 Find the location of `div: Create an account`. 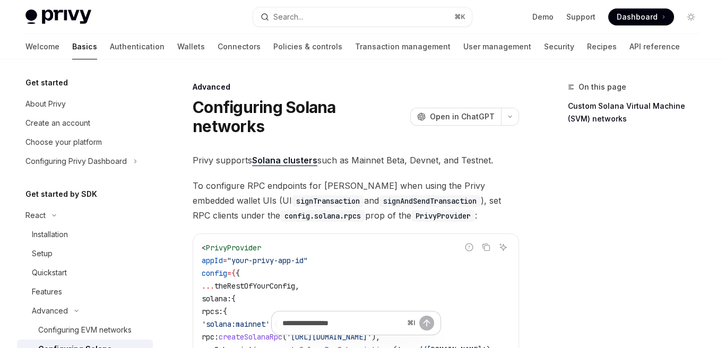

div: Create an account is located at coordinates (58, 123).